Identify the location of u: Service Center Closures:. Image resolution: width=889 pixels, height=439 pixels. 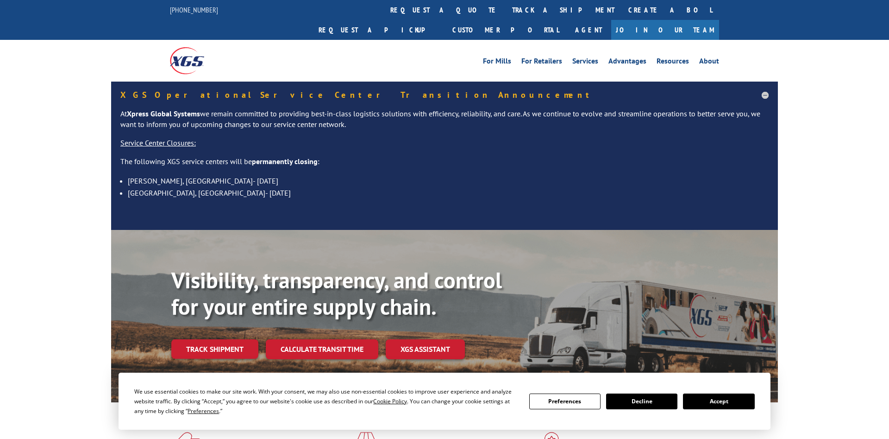
(158, 143).